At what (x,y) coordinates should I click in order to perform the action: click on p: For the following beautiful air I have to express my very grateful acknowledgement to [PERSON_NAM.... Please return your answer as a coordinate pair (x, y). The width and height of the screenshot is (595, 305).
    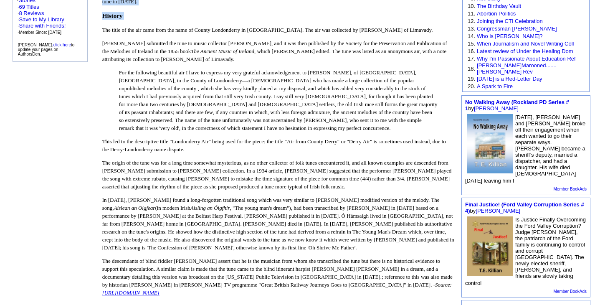
    Looking at the image, I should click on (279, 100).